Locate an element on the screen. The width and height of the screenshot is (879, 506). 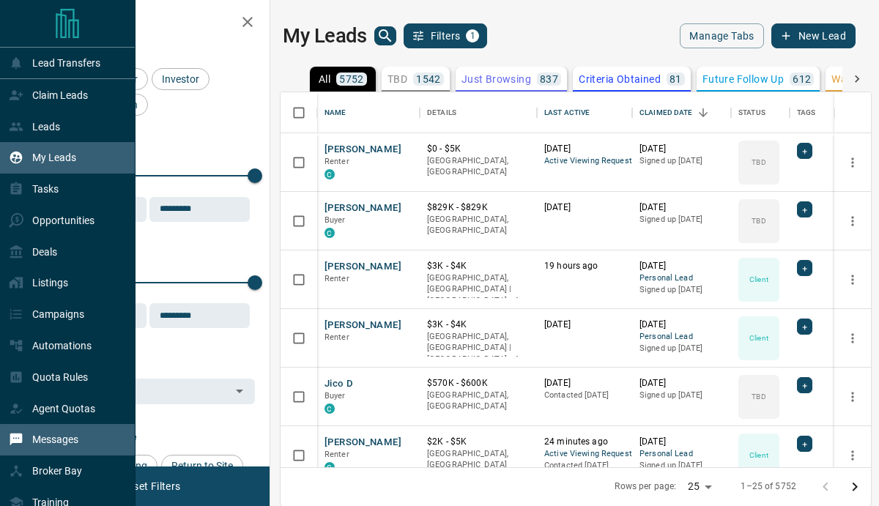
button: Manage Tabs is located at coordinates (722, 36).